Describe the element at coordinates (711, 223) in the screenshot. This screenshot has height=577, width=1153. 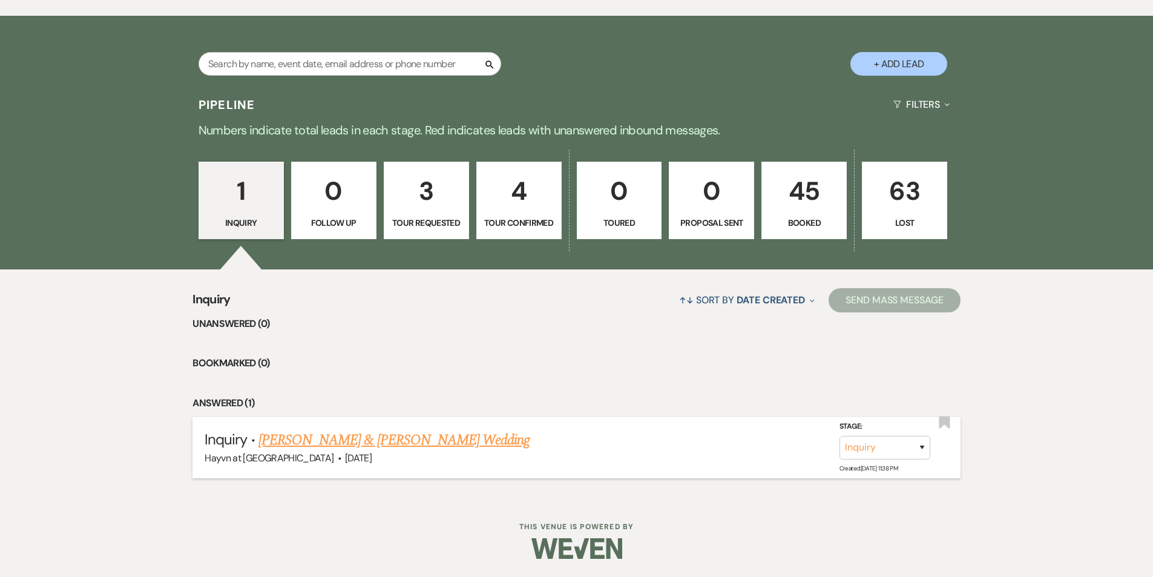
I see `p: Proposal Sent` at that location.